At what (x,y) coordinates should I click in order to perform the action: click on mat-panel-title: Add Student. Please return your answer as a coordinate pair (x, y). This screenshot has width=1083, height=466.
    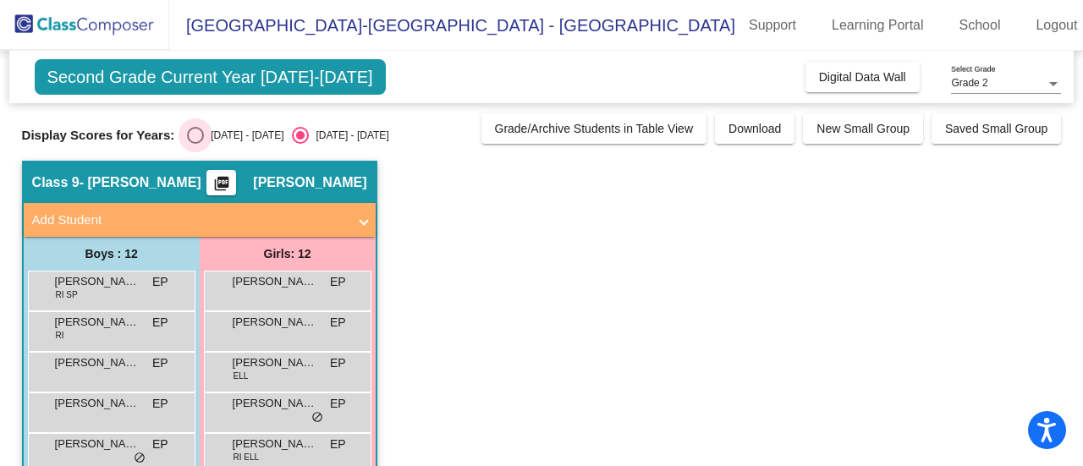
    Looking at the image, I should click on (190, 220).